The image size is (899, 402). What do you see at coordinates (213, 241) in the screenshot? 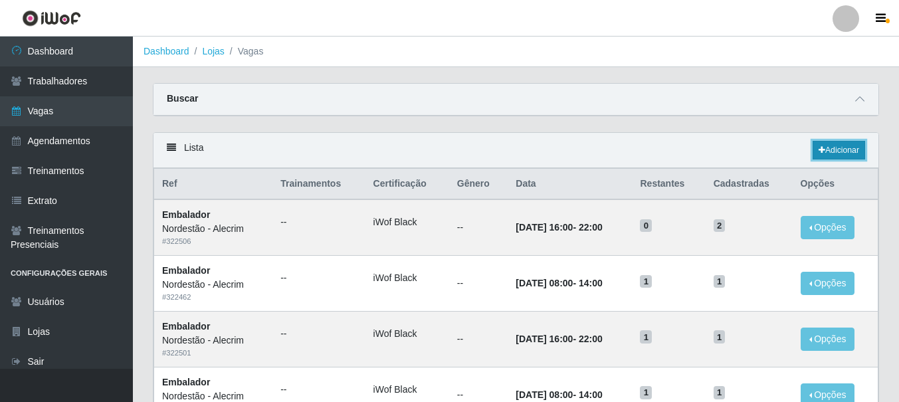
I see `div: # 322506` at bounding box center [213, 241].